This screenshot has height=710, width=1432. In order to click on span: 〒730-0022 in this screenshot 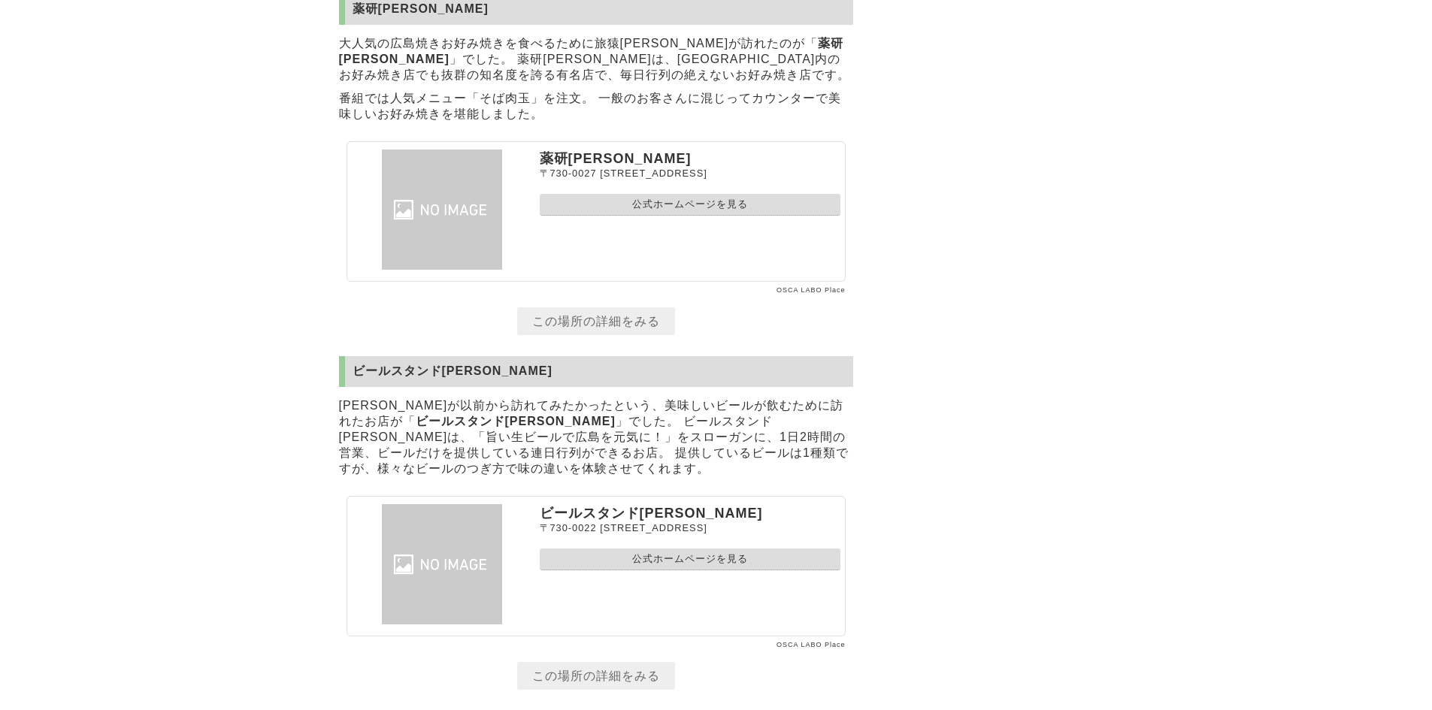, I will do `click(568, 528)`.